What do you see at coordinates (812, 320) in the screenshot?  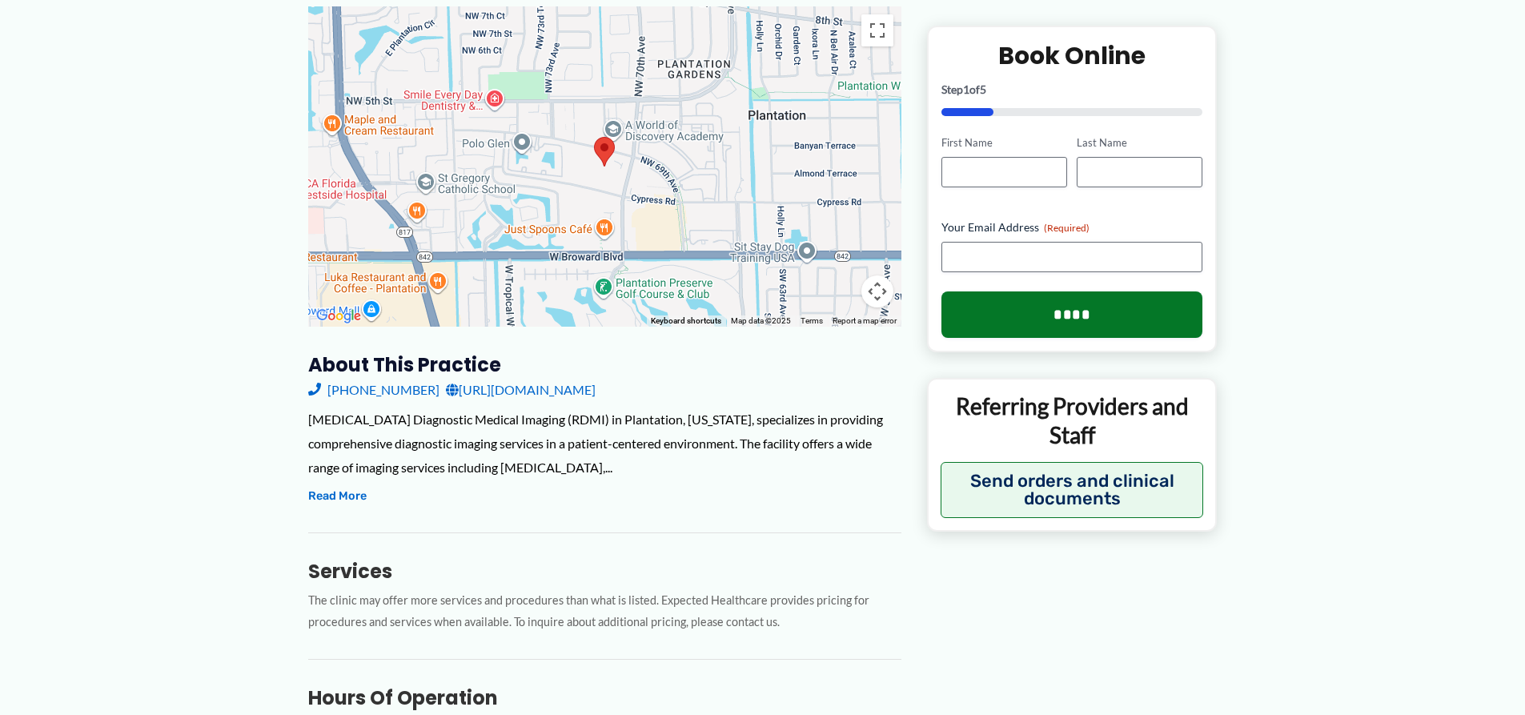 I see `a: Terms (opens in new tab)` at bounding box center [812, 320].